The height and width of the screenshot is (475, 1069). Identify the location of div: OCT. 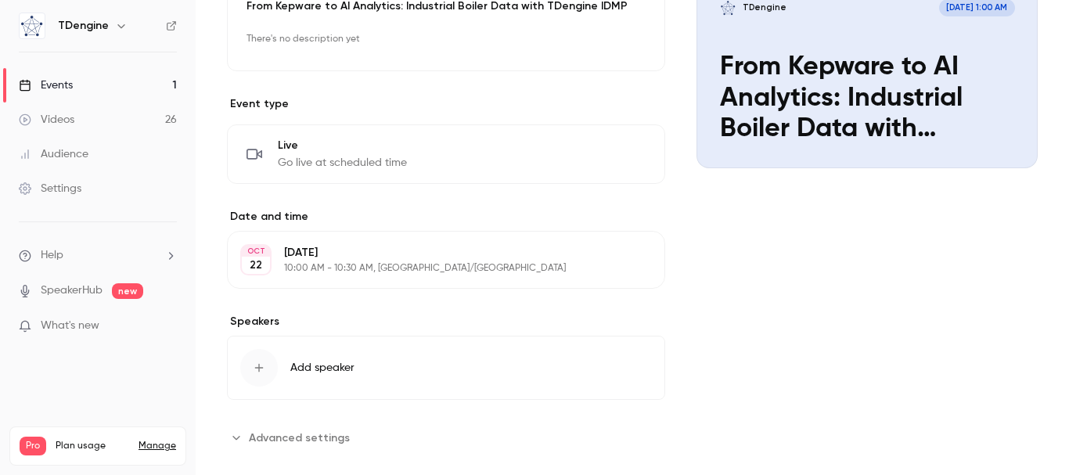
(256, 251).